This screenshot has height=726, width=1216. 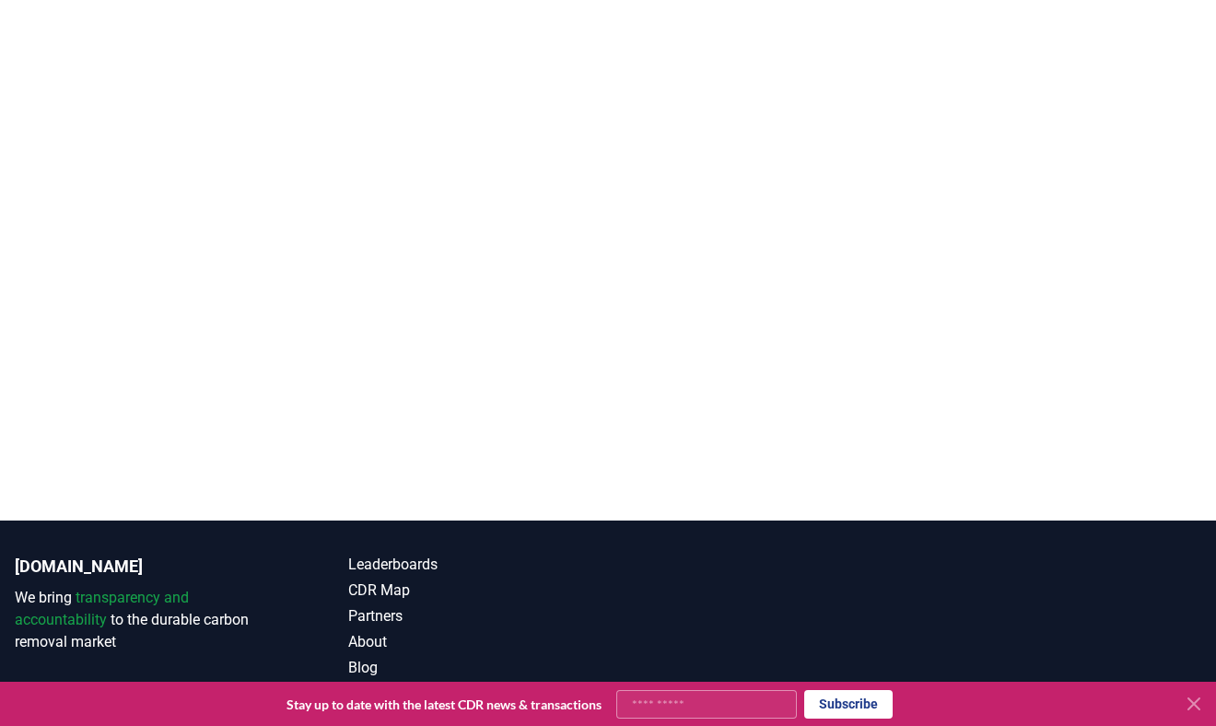 I want to click on a: About, so click(x=478, y=642).